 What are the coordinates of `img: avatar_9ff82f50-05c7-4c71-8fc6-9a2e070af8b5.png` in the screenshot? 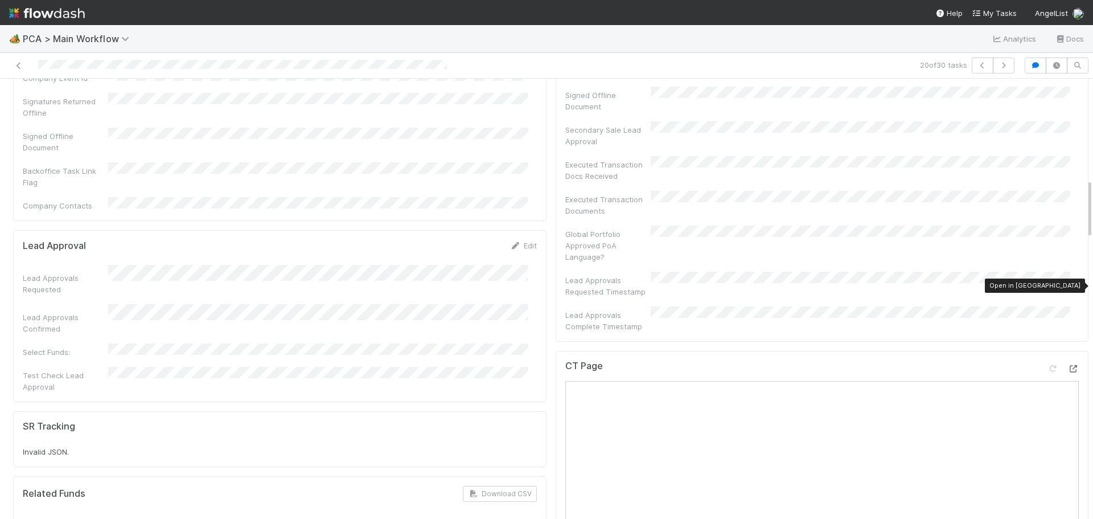 It's located at (1078, 14).